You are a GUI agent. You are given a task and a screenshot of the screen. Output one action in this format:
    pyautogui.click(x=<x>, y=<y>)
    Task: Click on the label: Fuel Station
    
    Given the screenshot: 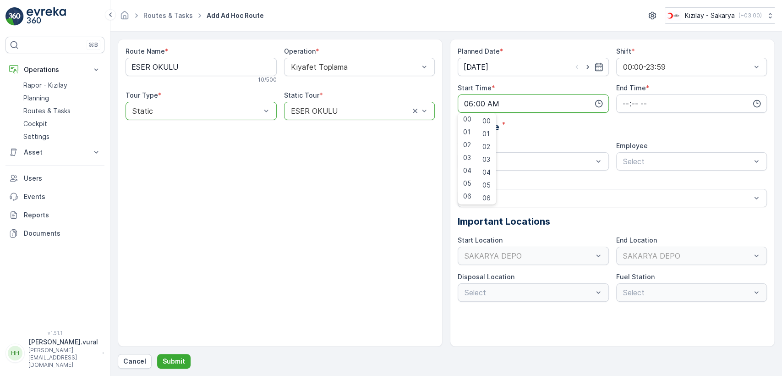 What is the action you would take?
    pyautogui.click(x=635, y=276)
    